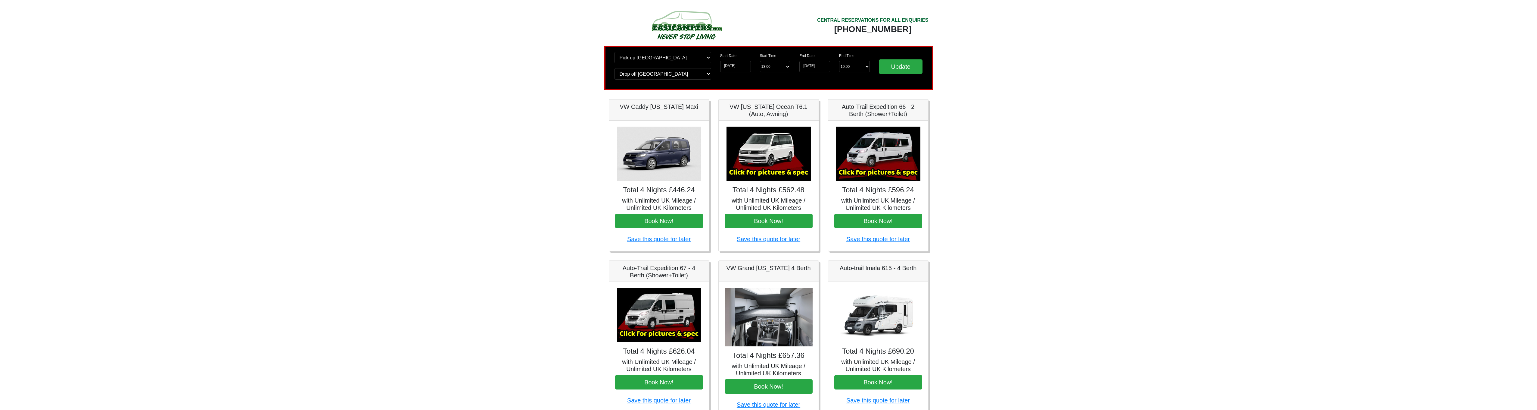 This screenshot has width=1537, height=410. I want to click on h4: Total 4 Nights £596.24, so click(878, 190).